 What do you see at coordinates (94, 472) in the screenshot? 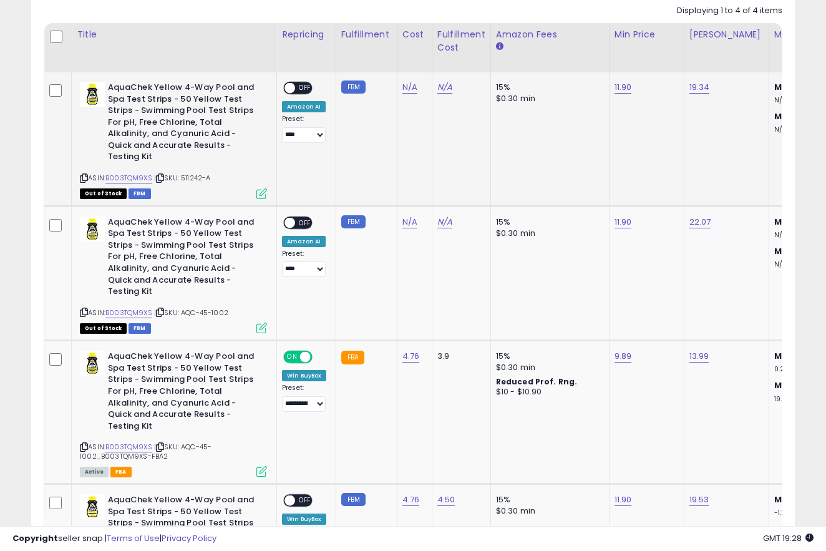
I see `span: All listings currently available for purchase on Amazon` at bounding box center [94, 472].